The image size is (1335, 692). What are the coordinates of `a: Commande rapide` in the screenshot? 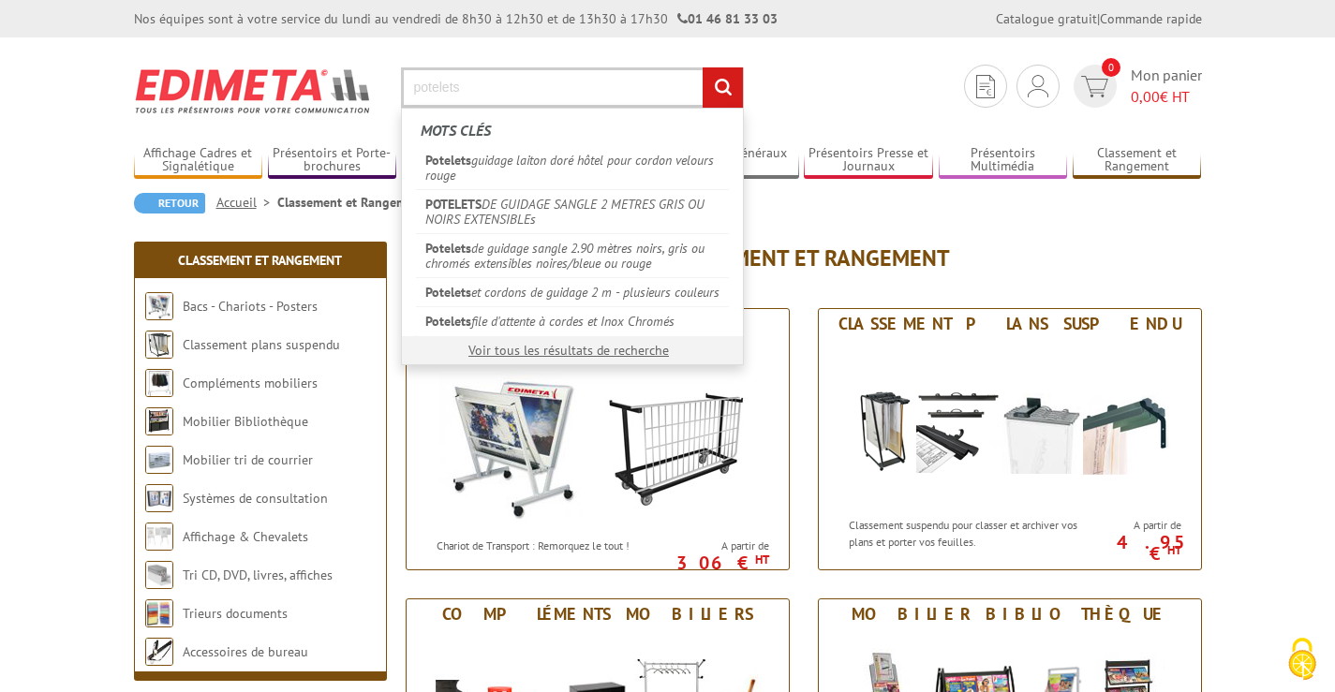 It's located at (1150, 19).